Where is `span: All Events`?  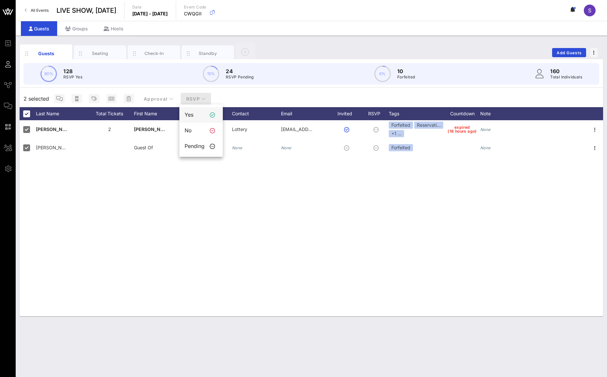 span: All Events is located at coordinates (40, 10).